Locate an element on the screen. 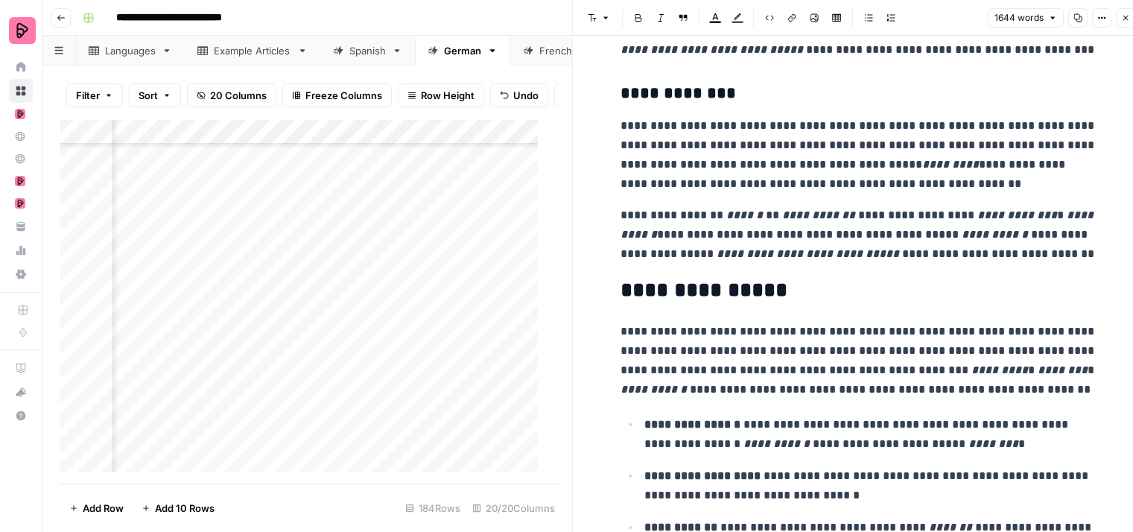 The width and height of the screenshot is (1133, 532). button: Sort is located at coordinates (155, 95).